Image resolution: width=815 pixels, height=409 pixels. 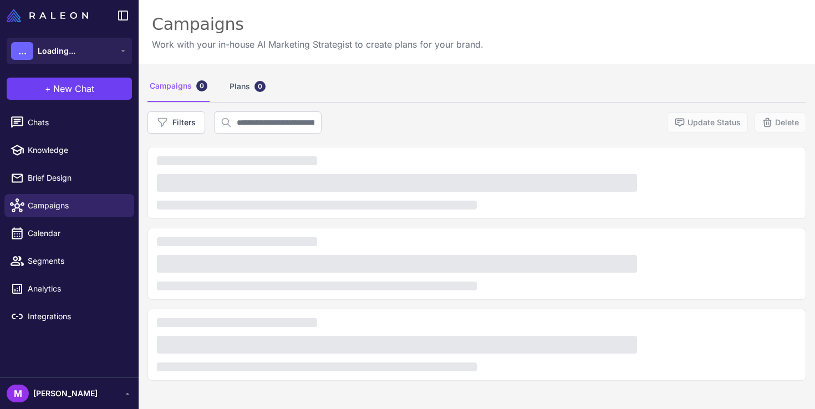 I want to click on button: Delete, so click(x=780, y=122).